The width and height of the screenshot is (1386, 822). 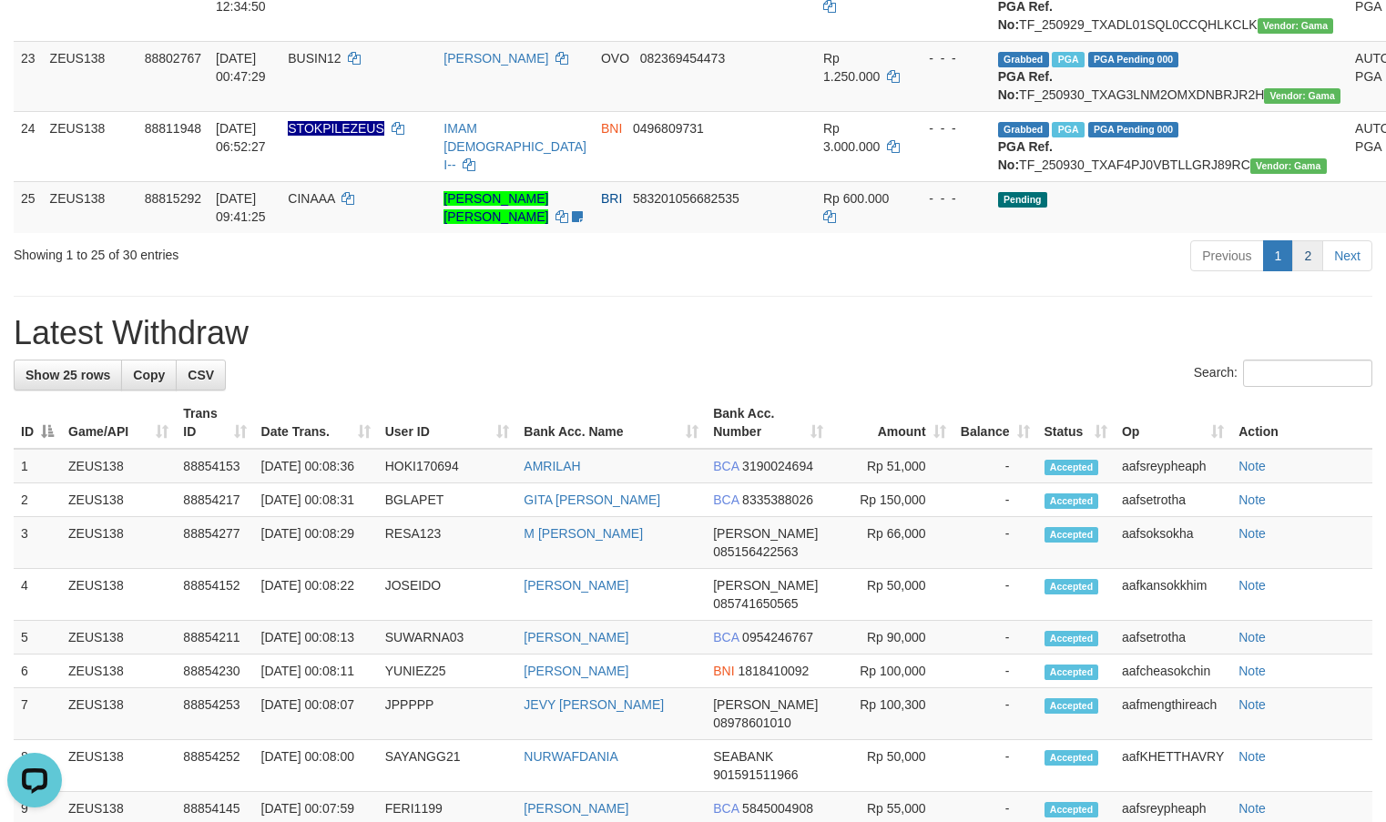 I want to click on span: Show 25 rows, so click(x=67, y=375).